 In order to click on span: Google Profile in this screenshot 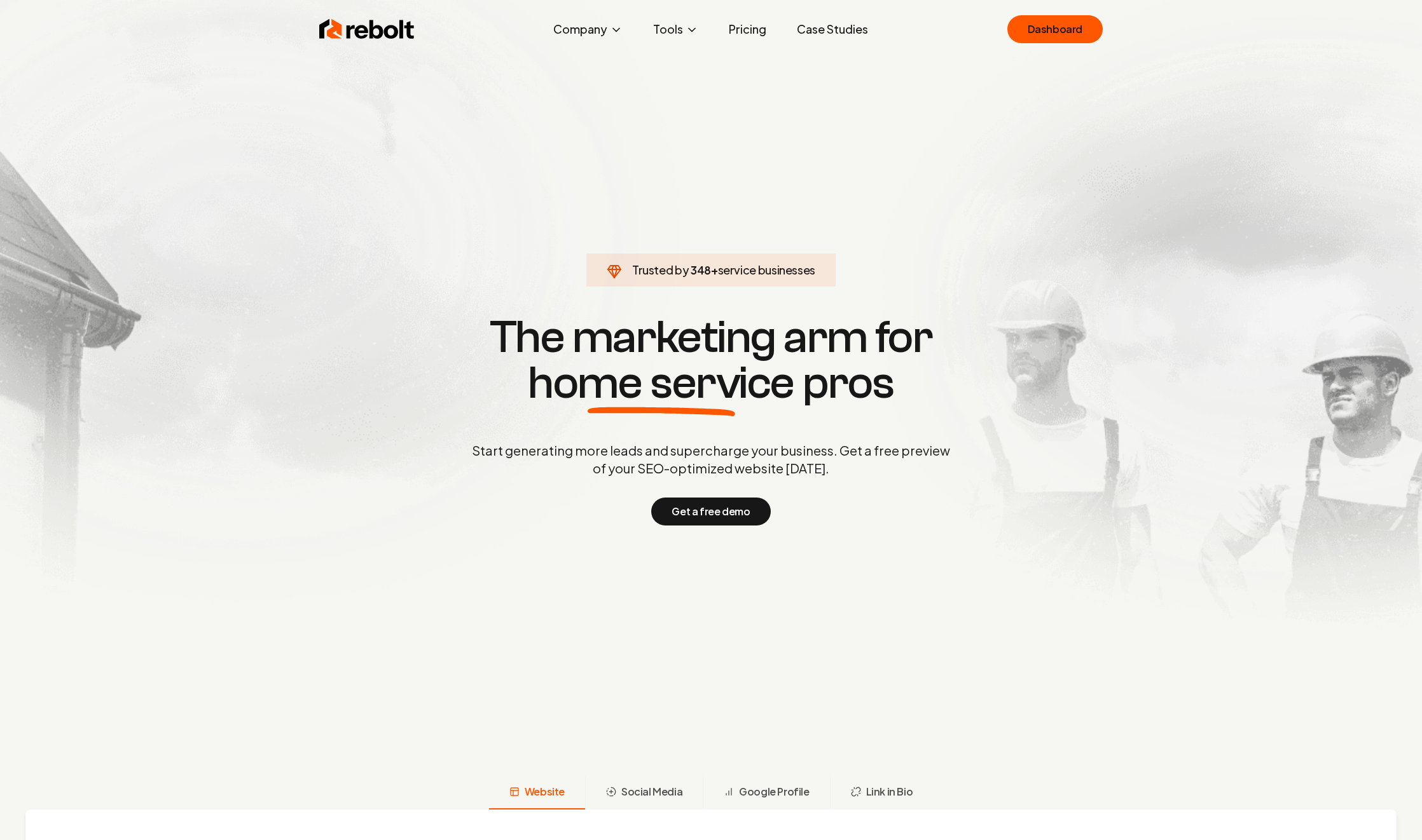, I will do `click(774, 792)`.